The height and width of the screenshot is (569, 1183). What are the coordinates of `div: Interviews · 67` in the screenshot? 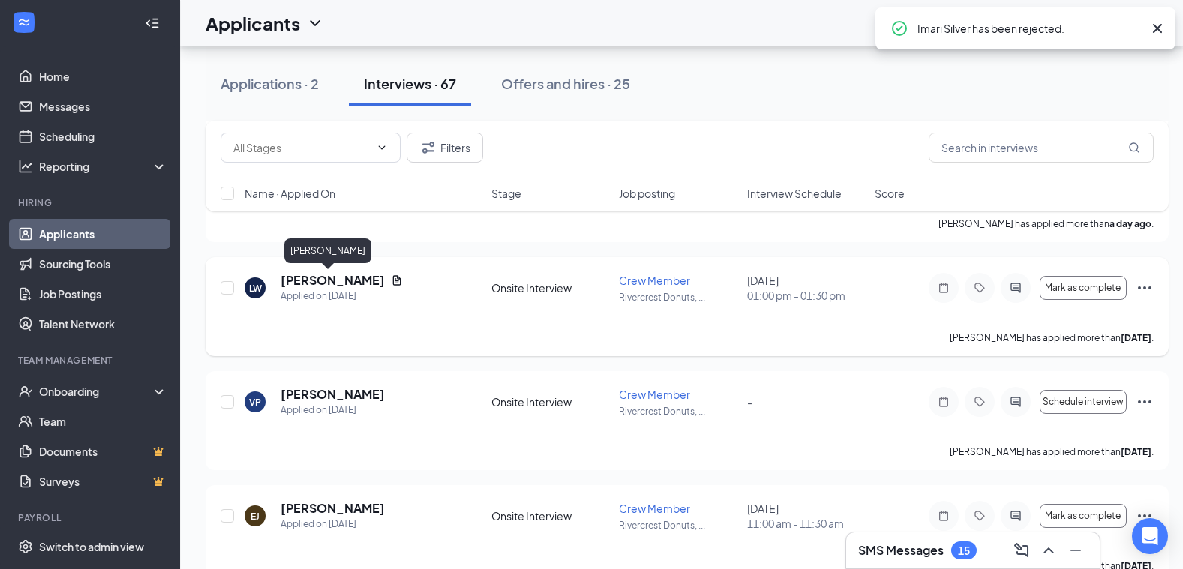 It's located at (409, 83).